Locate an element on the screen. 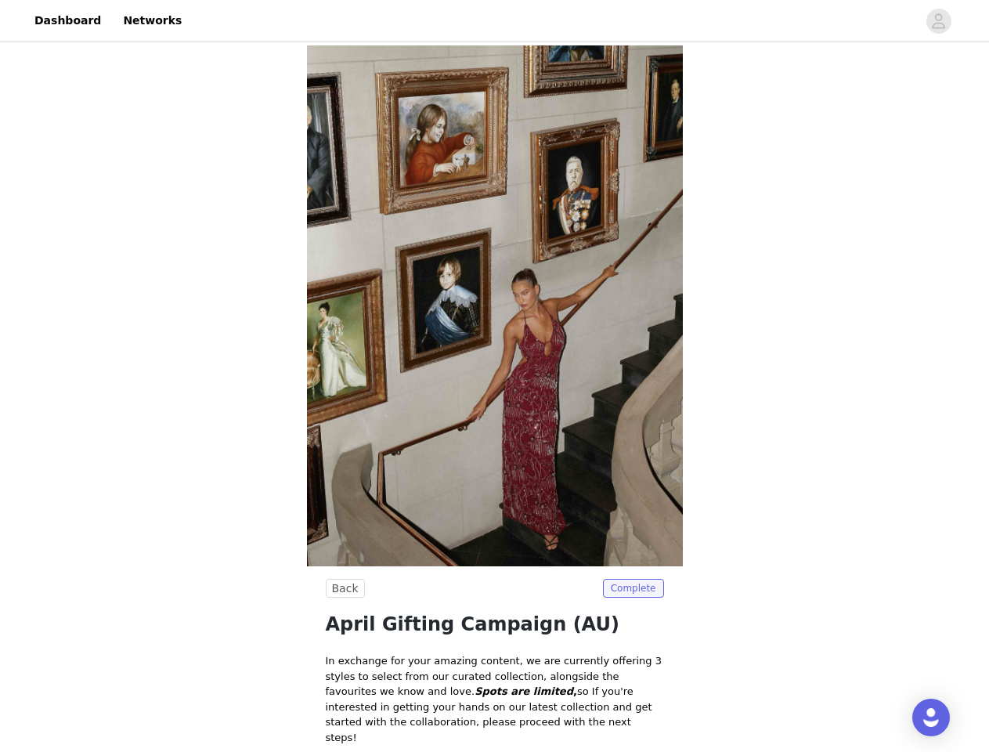  button: Back is located at coordinates (345, 588).